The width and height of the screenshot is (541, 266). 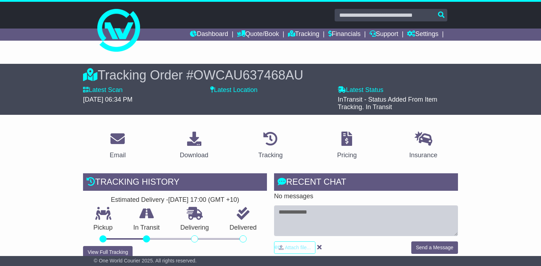 I want to click on div: Insurance, so click(x=423, y=155).